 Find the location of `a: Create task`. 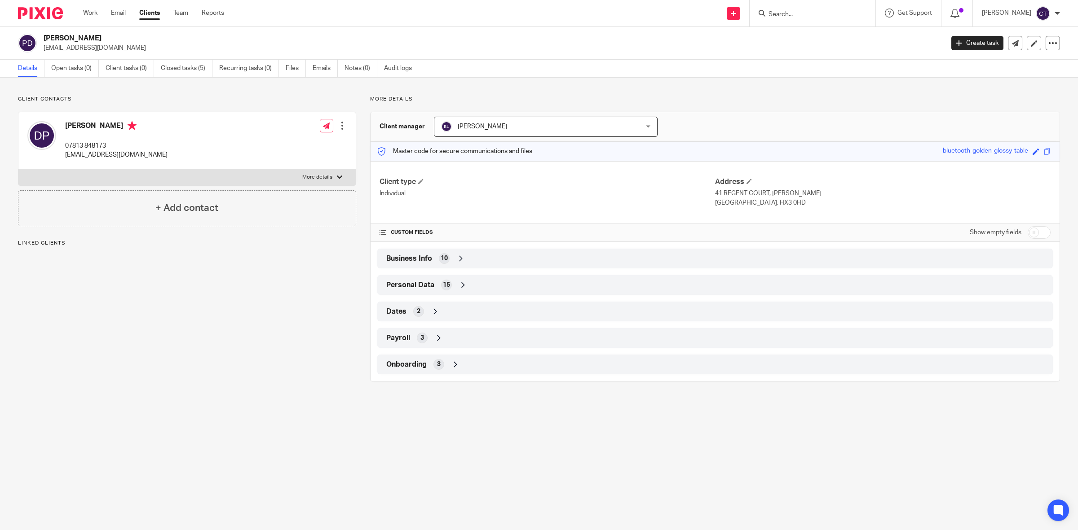

a: Create task is located at coordinates (977, 43).